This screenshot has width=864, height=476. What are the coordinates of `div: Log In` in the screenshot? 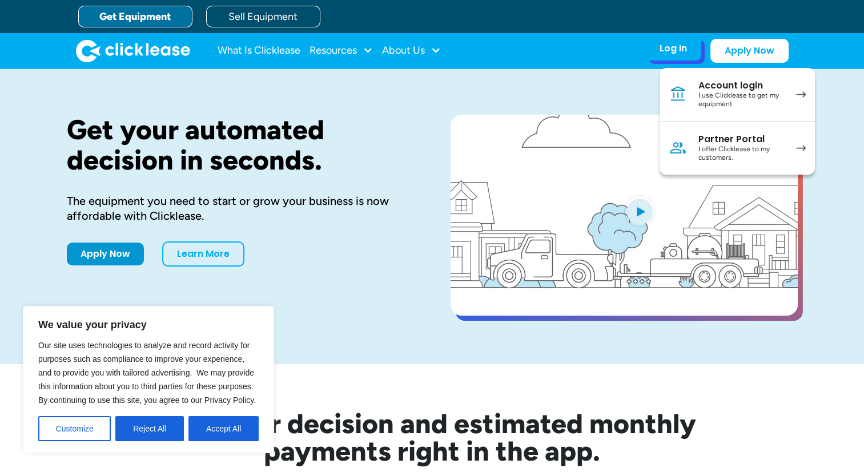 It's located at (673, 49).